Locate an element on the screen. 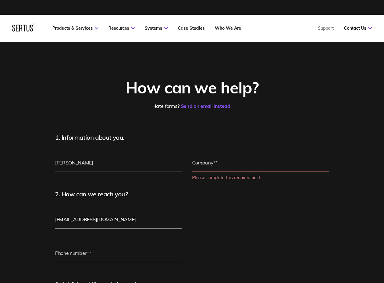 This screenshot has height=283, width=384. div: How can we help? is located at coordinates (192, 87).